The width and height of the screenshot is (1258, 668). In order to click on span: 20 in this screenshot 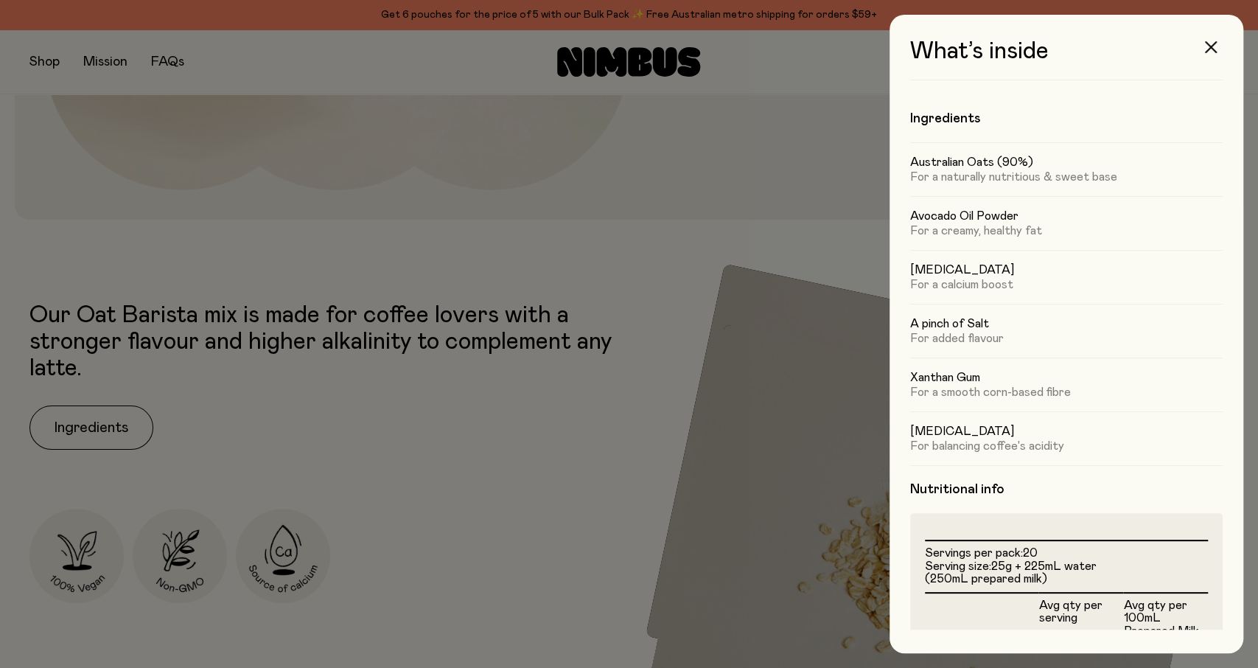, I will do `click(1030, 553)`.